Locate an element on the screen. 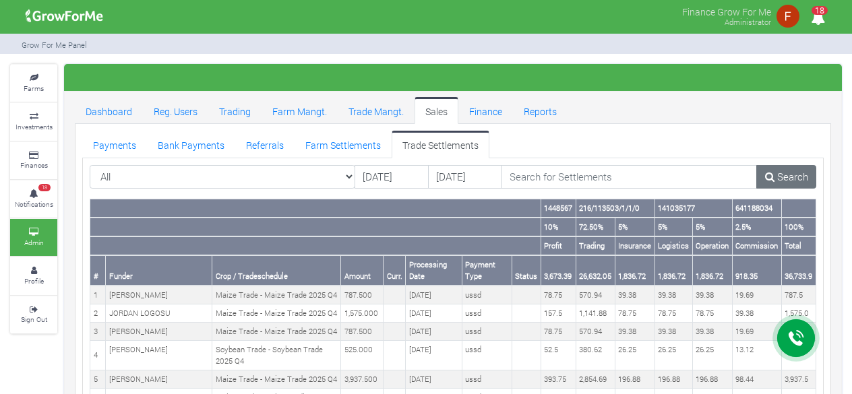 The image size is (852, 394). th: Payment Type is located at coordinates (487, 270).